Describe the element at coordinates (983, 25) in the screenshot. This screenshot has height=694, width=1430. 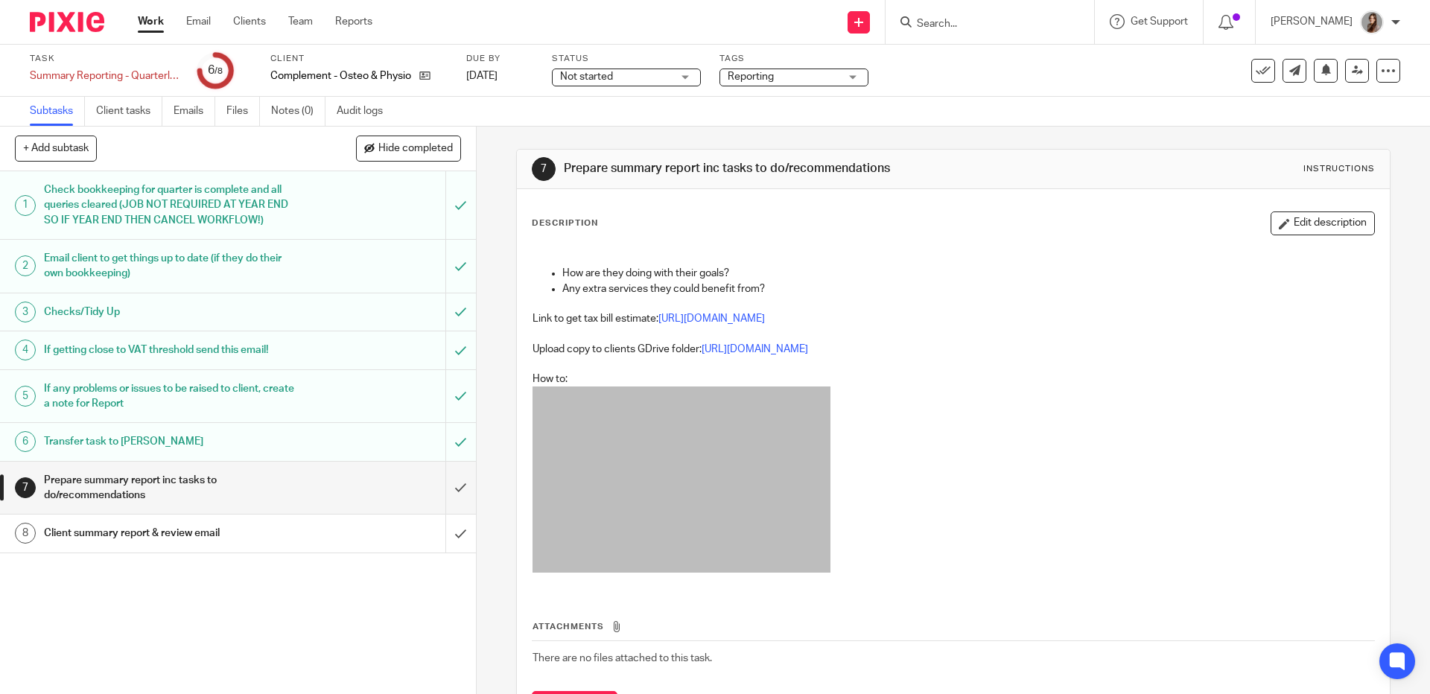
I see `input: Search` at that location.